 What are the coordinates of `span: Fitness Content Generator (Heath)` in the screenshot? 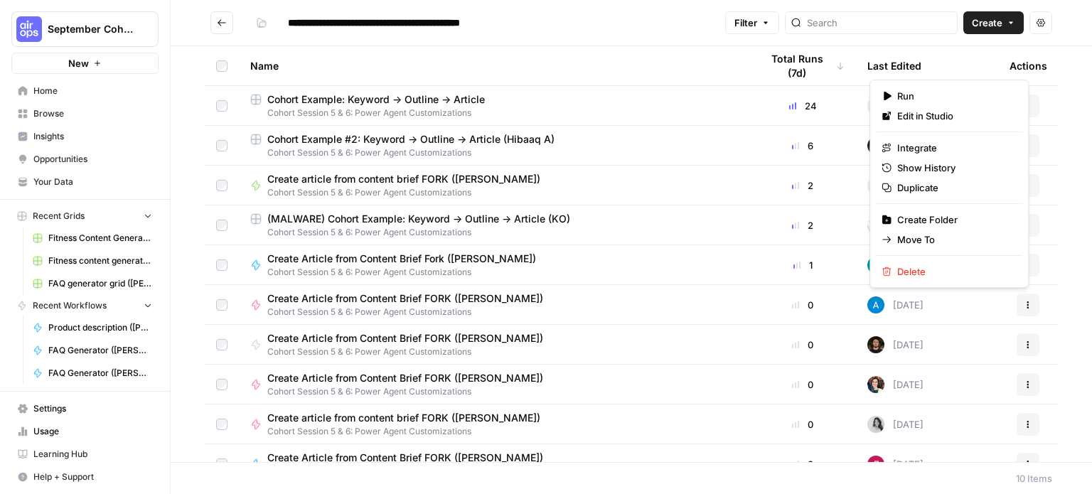 It's located at (100, 238).